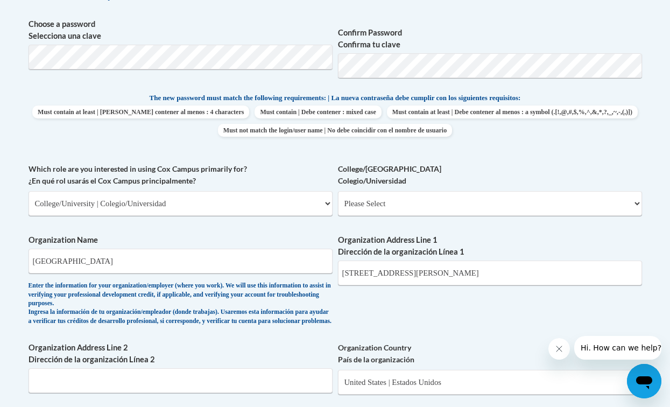 This screenshot has width=670, height=407. I want to click on span: Hi. How can we help?, so click(47, 12).